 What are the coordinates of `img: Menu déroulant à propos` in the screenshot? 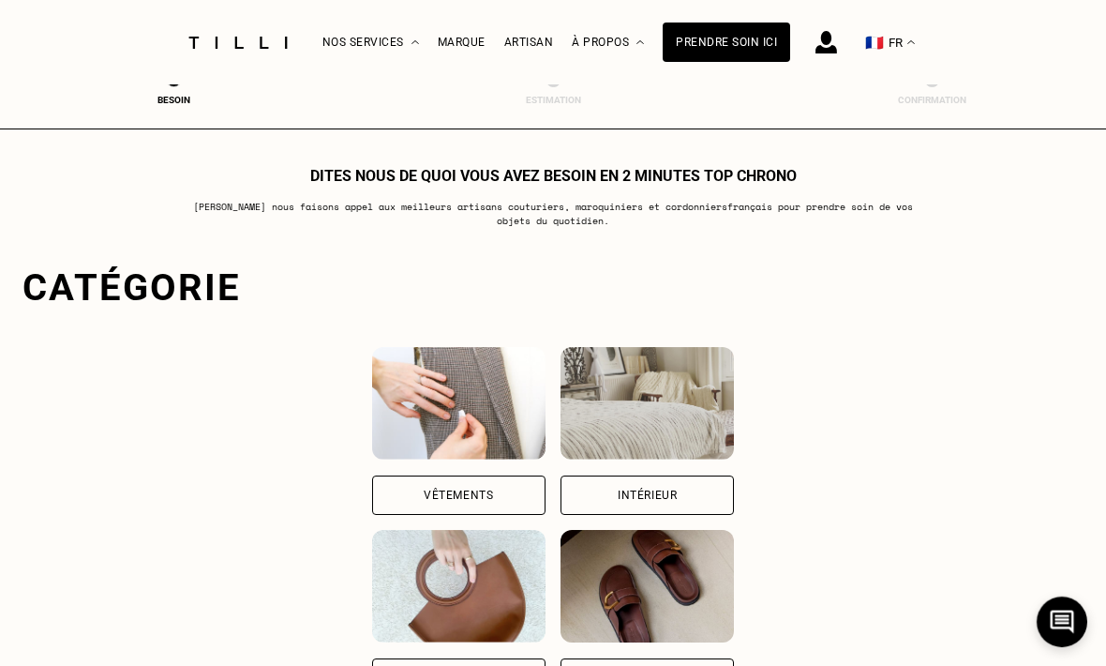 It's located at (640, 42).